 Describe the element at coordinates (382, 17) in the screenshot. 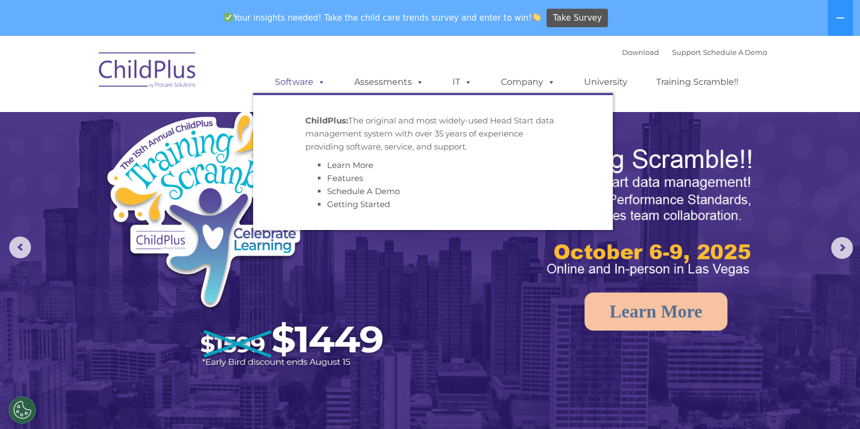

I see `span: Your insights needed! Take the child care trends survey and enter to win!` at that location.